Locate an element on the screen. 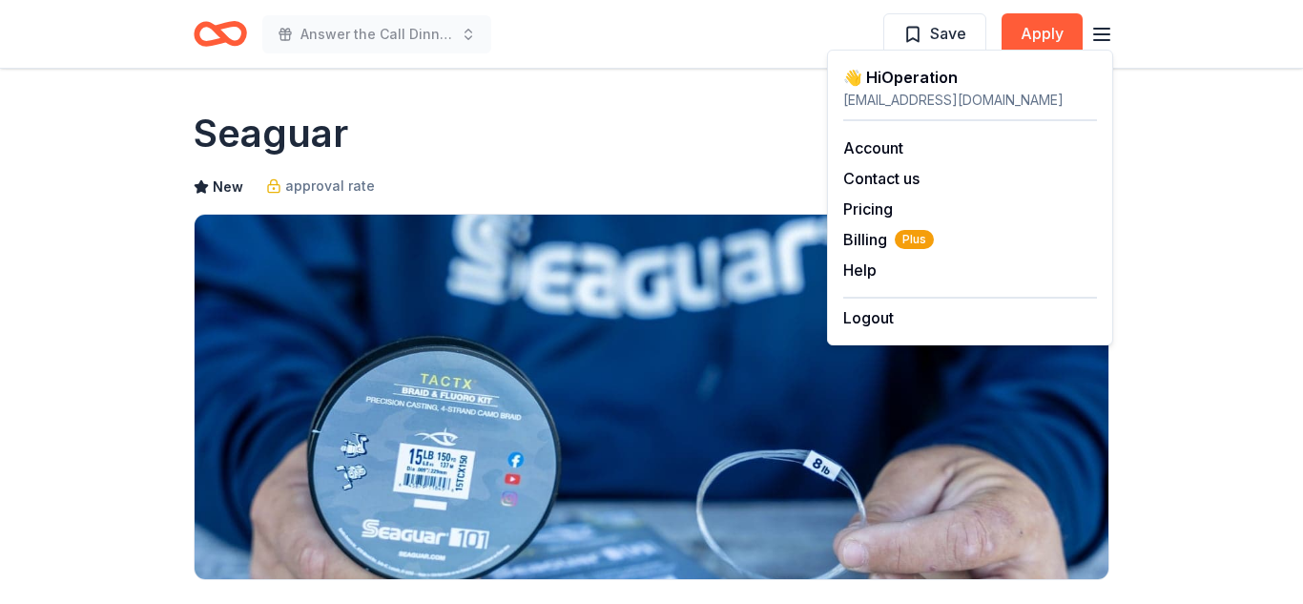 This screenshot has width=1303, height=604. button: Answer the Call Dinner and Auction is located at coordinates (377, 34).